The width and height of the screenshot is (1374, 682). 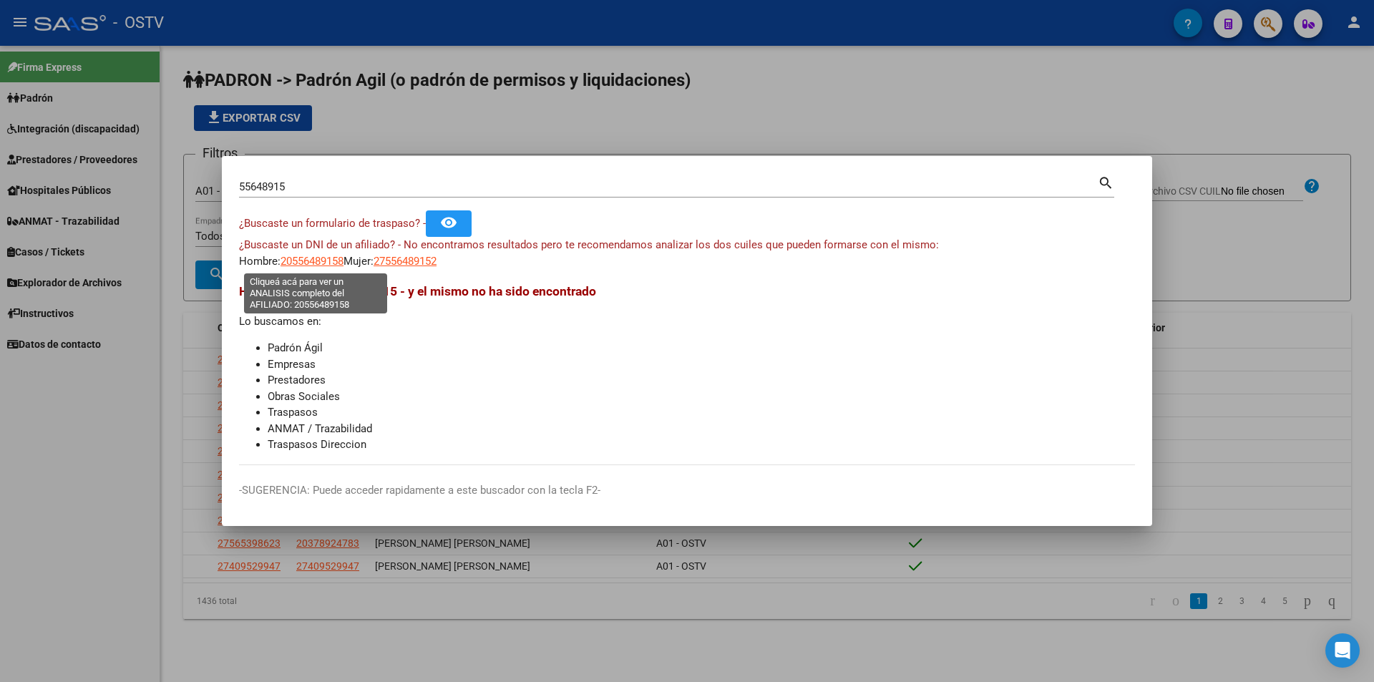 What do you see at coordinates (405, 261) in the screenshot?
I see `span: 27556489152` at bounding box center [405, 261].